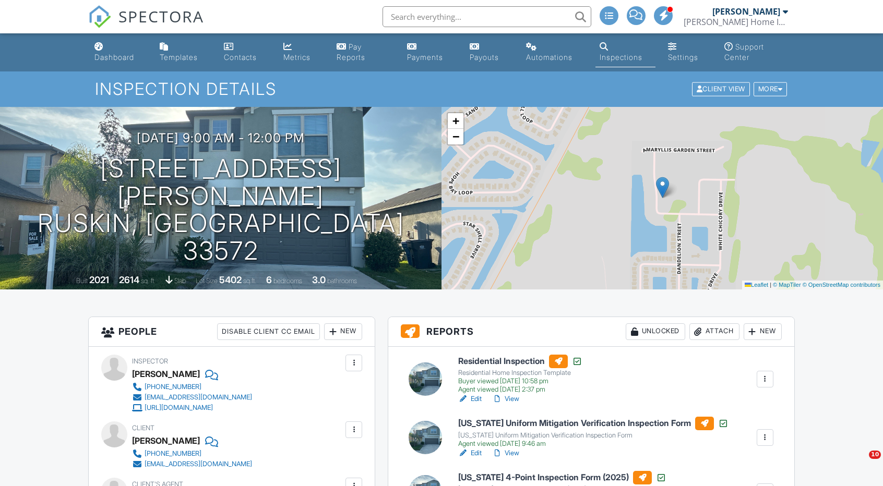  Describe the element at coordinates (756, 285) in the screenshot. I see `a: Leaflet` at that location.